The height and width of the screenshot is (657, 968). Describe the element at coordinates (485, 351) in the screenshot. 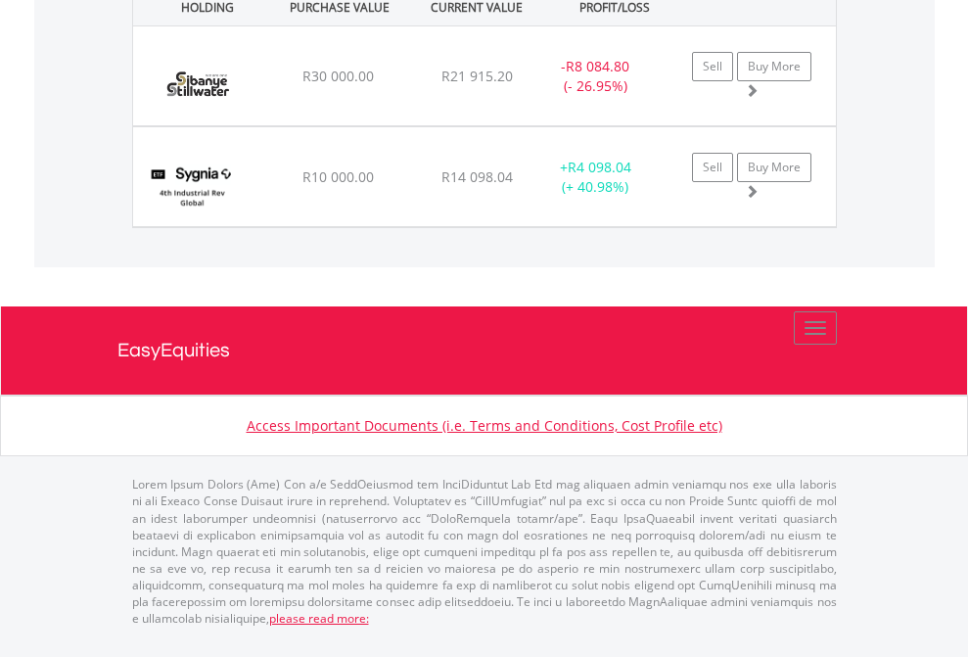

I see `div: EasyEquities` at that location.